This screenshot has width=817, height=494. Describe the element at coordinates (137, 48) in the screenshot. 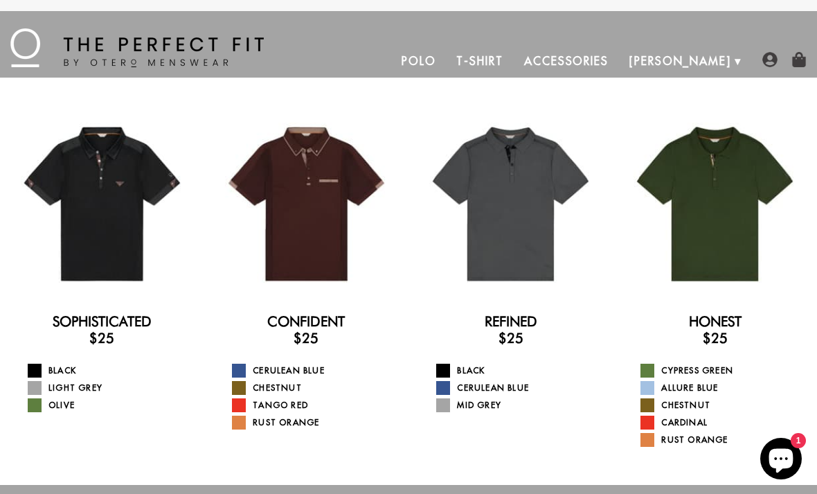

I see `img: The Perfect Fit - by Otero Menswear - Logo` at that location.